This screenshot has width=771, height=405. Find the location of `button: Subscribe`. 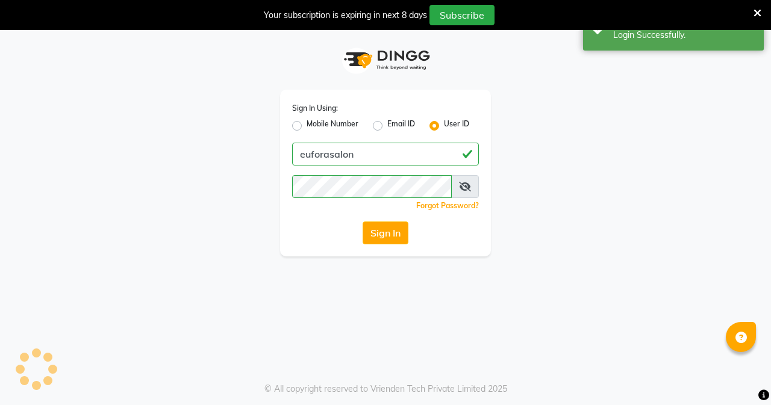

button: Subscribe is located at coordinates (462, 15).